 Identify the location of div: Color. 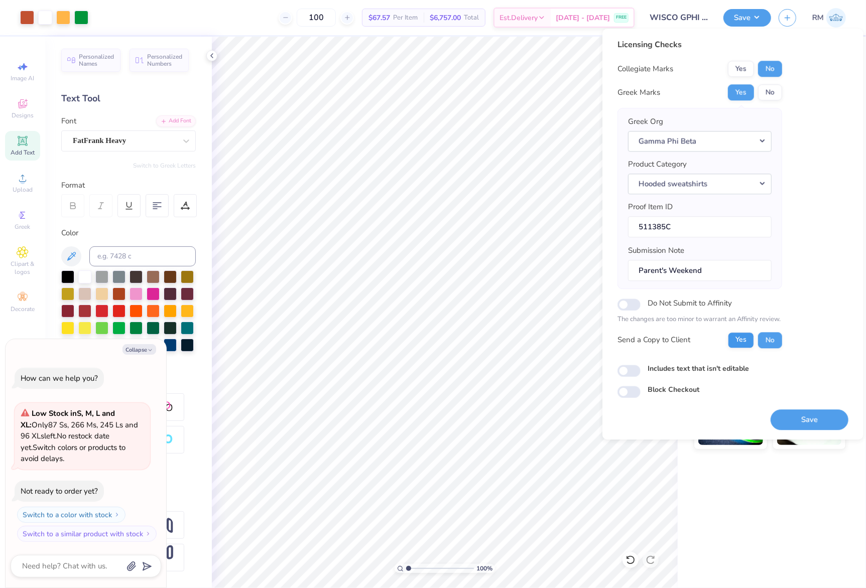
(128, 233).